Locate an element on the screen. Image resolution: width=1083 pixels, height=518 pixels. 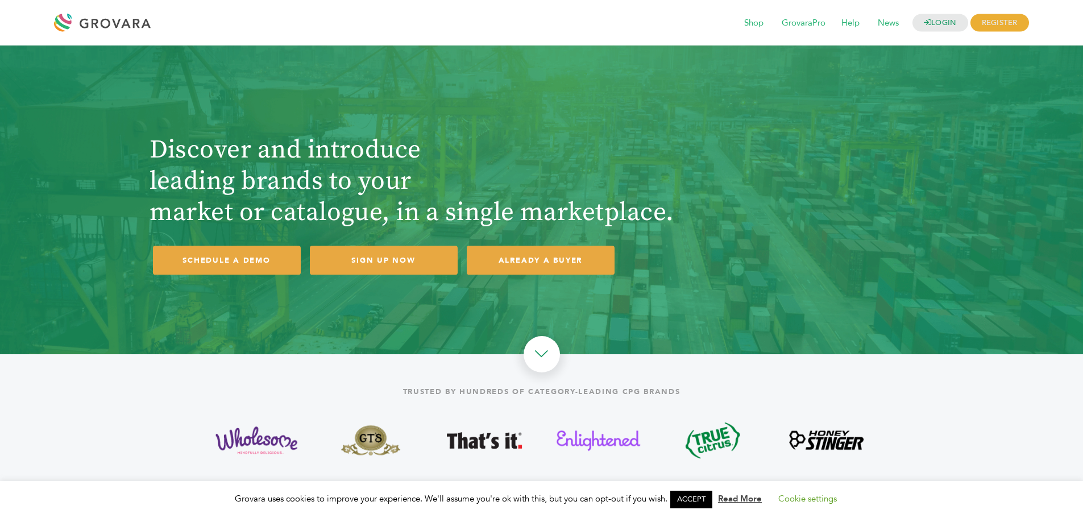
a: Cookie settings is located at coordinates (807, 499).